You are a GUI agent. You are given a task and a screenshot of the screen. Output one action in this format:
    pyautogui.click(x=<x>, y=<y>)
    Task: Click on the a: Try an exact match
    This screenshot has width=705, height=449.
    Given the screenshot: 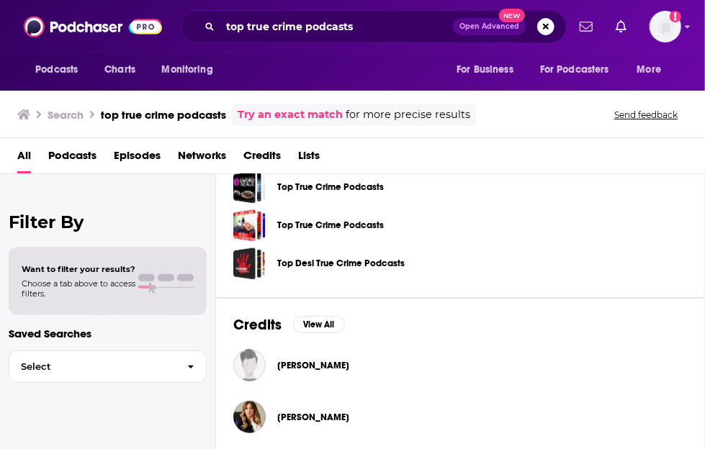 What is the action you would take?
    pyautogui.click(x=290, y=115)
    